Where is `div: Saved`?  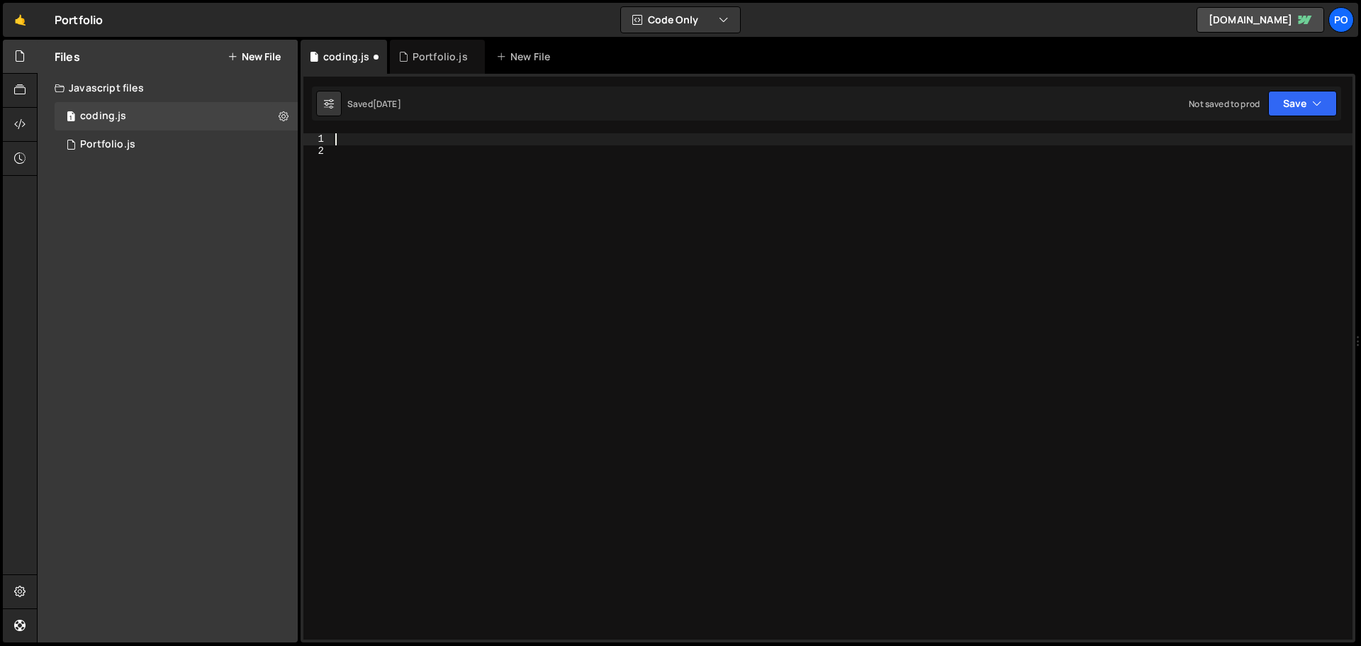 div: Saved is located at coordinates (374, 104).